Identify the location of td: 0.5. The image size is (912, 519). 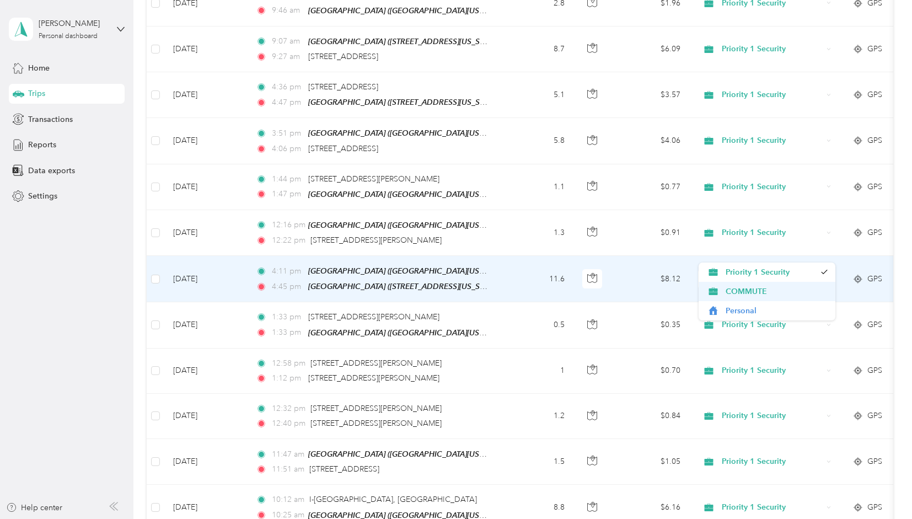
(537, 325).